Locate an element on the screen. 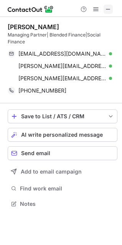  span: Find work email is located at coordinates (67, 188).